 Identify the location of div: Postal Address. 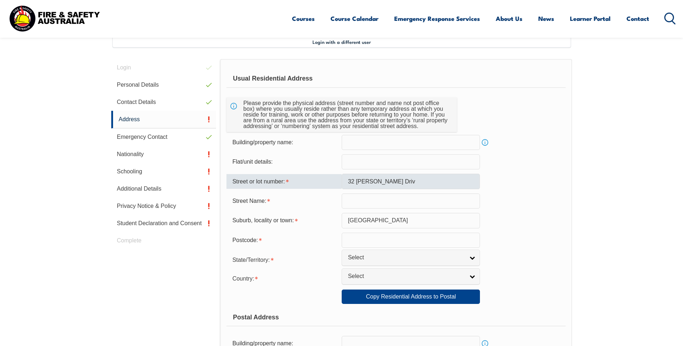
(396, 317).